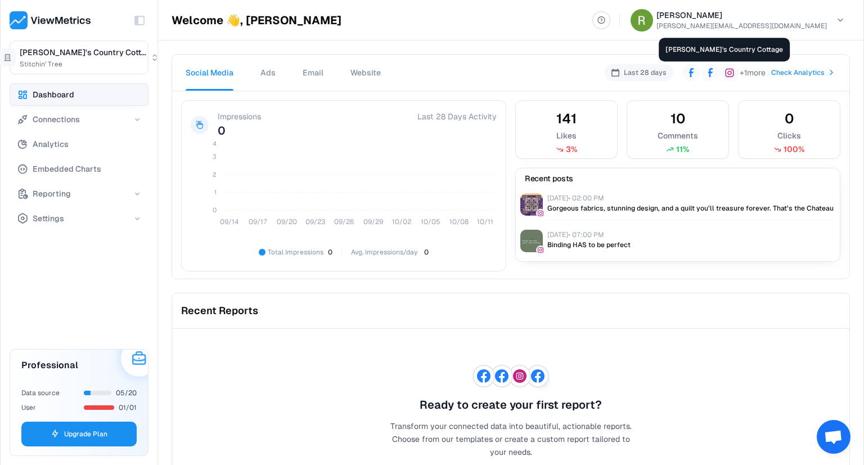 The height and width of the screenshot is (465, 864). What do you see at coordinates (79, 144) in the screenshot?
I see `button: Analytics` at bounding box center [79, 144].